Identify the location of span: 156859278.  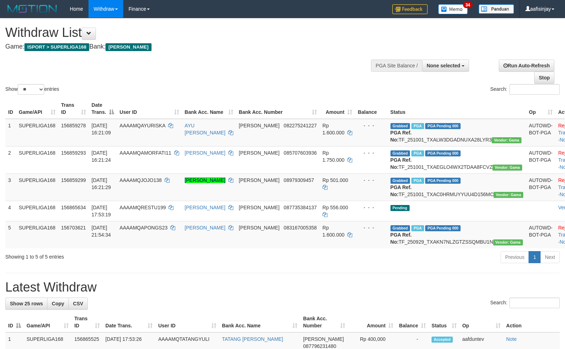
(74, 125).